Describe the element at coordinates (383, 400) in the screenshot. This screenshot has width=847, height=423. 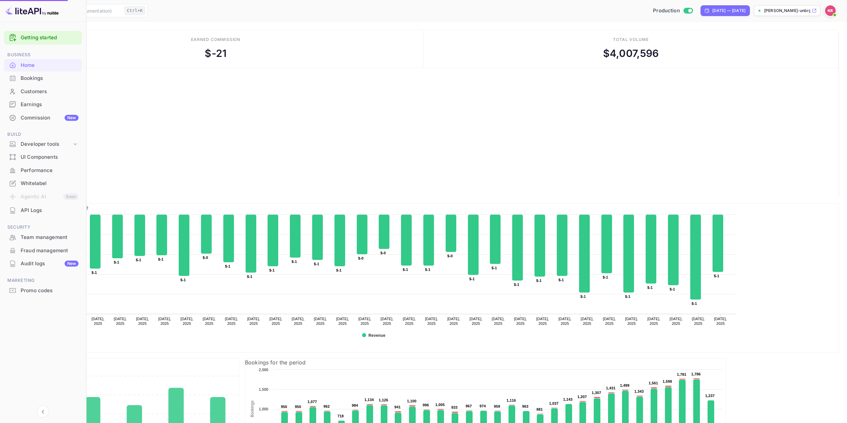
I see `text: 1,126` at that location.